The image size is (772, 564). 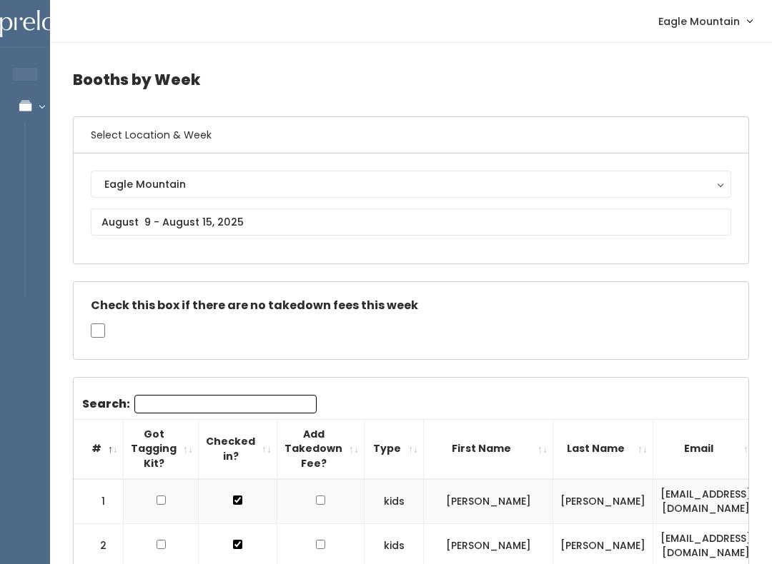 I want to click on td: kids, so click(x=394, y=502).